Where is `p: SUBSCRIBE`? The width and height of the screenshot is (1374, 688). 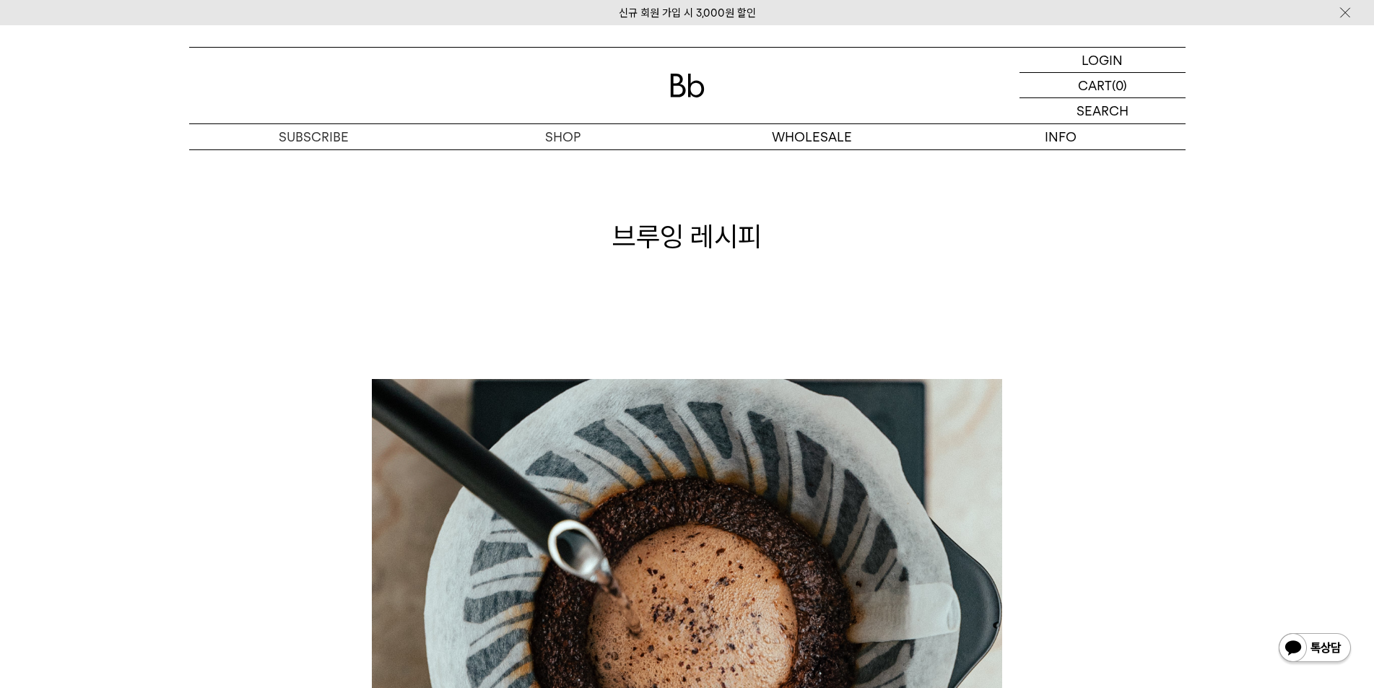 p: SUBSCRIBE is located at coordinates (313, 136).